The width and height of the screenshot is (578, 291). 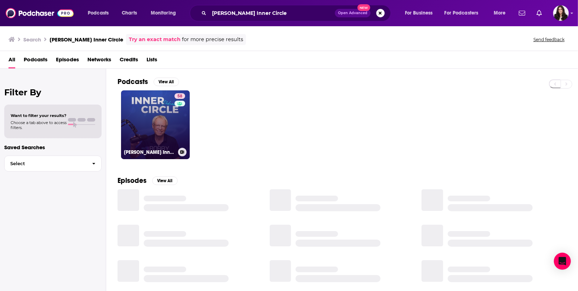 I want to click on span: Episodes, so click(x=67, y=61).